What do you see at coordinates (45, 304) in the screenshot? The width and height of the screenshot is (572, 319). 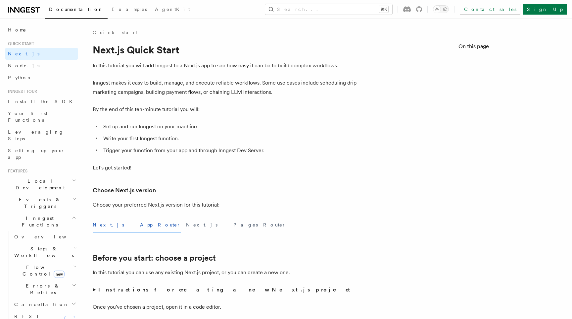 I see `button: Cancellation` at bounding box center [45, 304].